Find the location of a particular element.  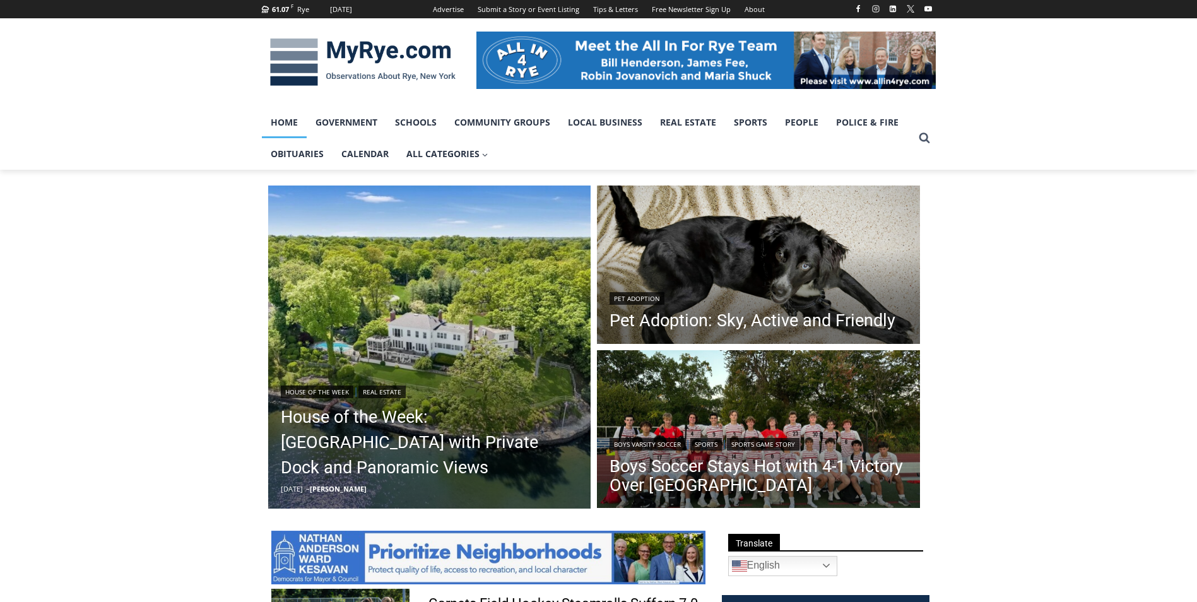

a: Linkedin is located at coordinates (893, 9).